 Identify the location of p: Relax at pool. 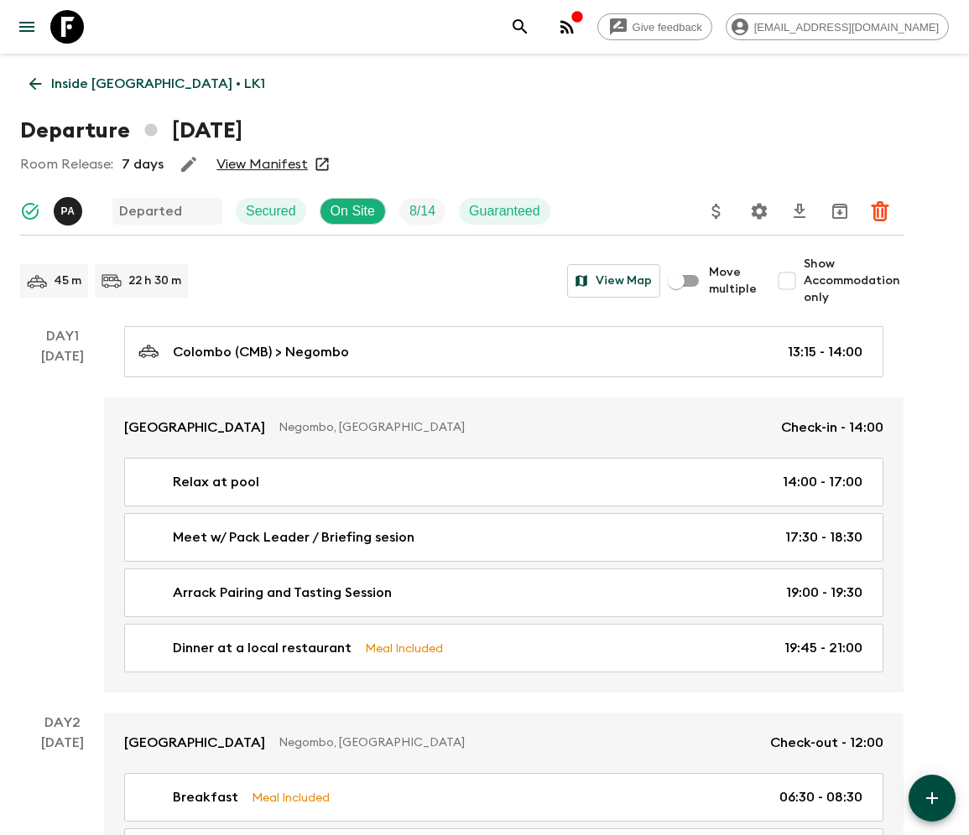
(216, 482).